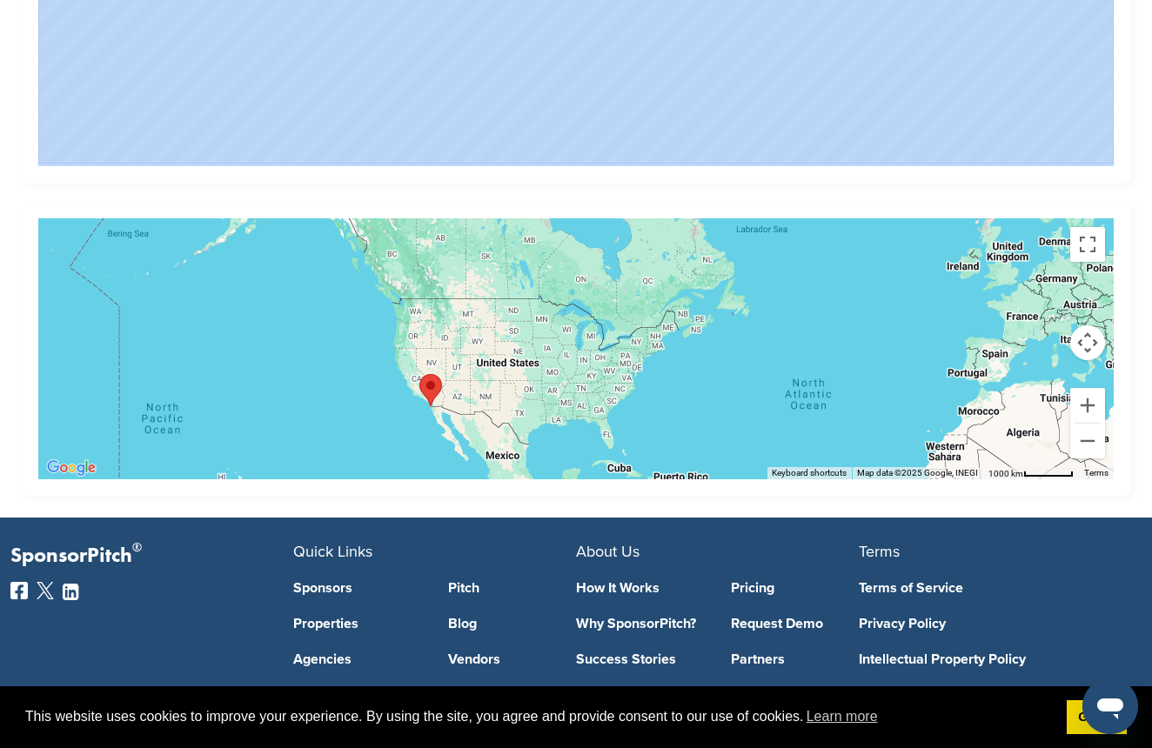 The image size is (1152, 748). What do you see at coordinates (795, 659) in the screenshot?
I see `a: Partners` at bounding box center [795, 659].